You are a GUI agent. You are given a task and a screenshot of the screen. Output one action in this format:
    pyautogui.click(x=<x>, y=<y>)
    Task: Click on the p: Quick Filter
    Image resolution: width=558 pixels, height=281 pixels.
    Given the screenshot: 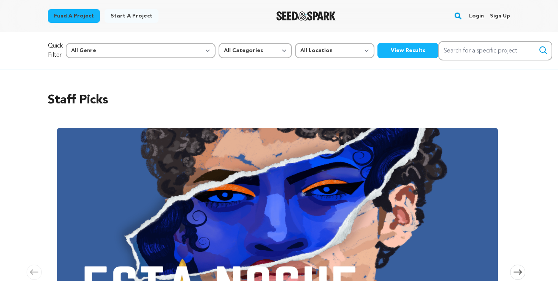 What is the action you would take?
    pyautogui.click(x=55, y=51)
    